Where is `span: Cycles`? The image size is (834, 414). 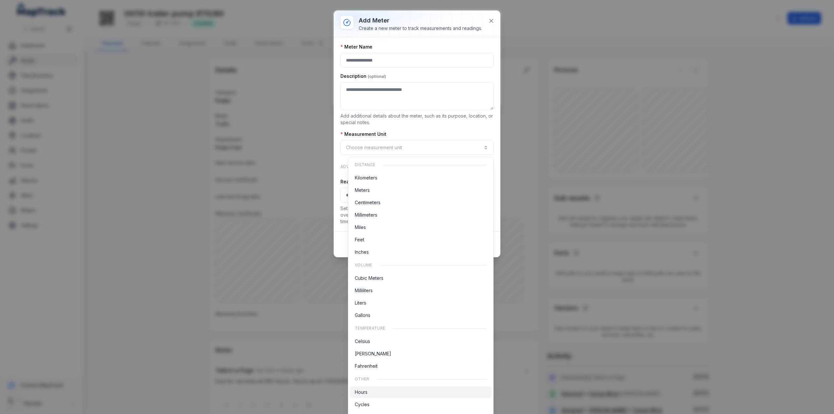 span: Cycles is located at coordinates (362, 405).